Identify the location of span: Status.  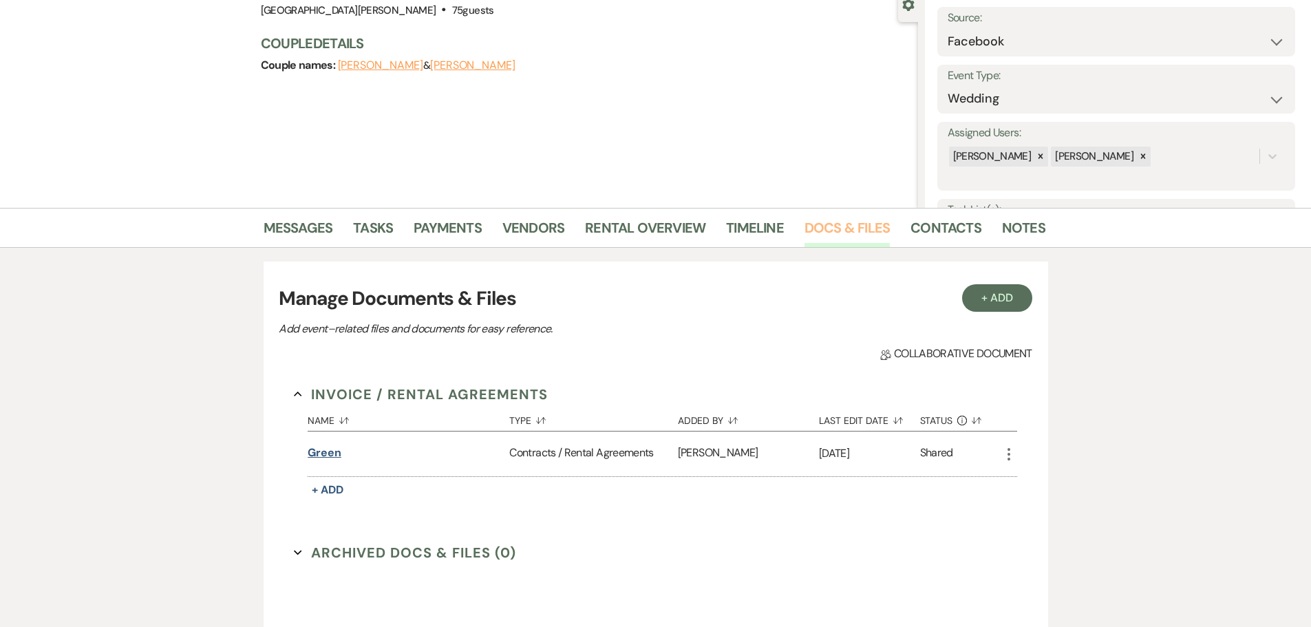
(937, 421).